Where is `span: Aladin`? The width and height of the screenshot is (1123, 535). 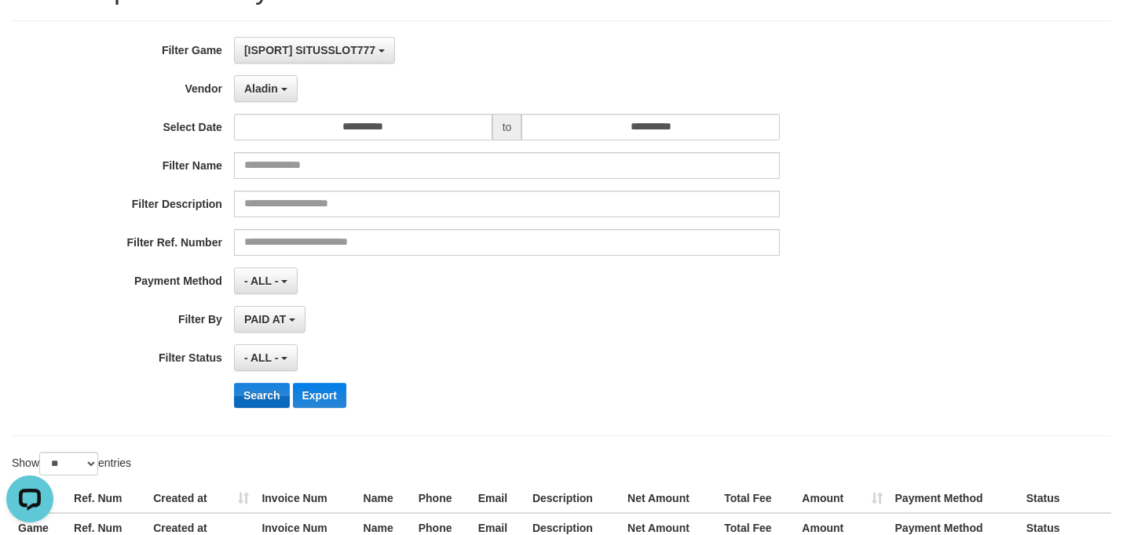 span: Aladin is located at coordinates (261, 89).